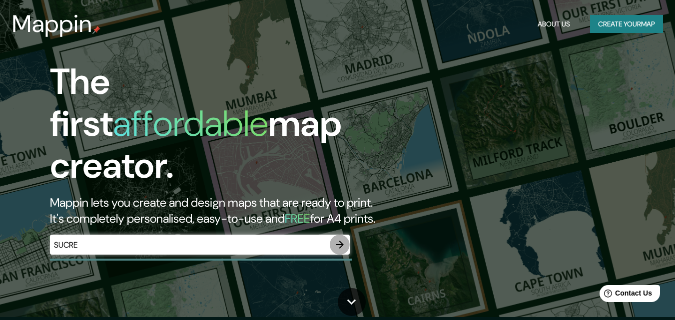 The width and height of the screenshot is (675, 320). I want to click on h3: Mappin, so click(52, 24).